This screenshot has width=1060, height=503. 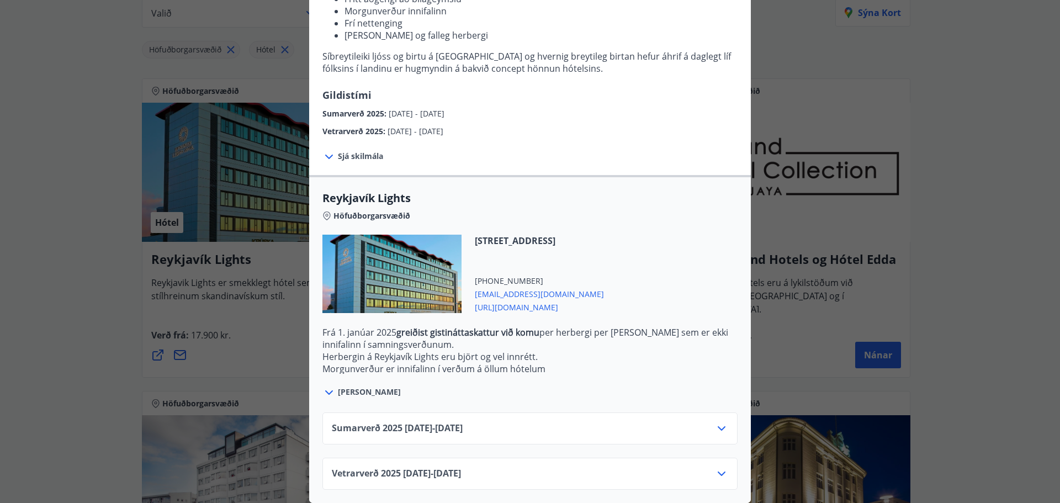 I want to click on span: Reykjavík Lights, so click(x=530, y=198).